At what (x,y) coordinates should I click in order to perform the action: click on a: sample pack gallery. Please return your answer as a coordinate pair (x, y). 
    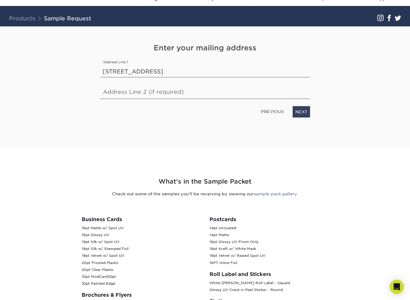
    Looking at the image, I should click on (275, 194).